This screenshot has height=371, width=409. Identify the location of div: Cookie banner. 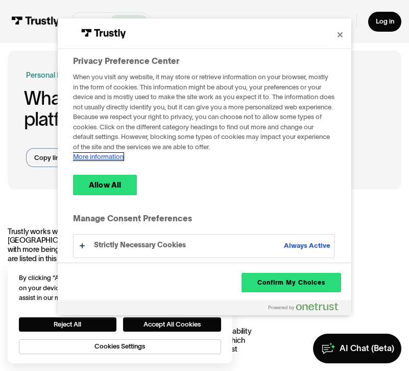
(120, 313).